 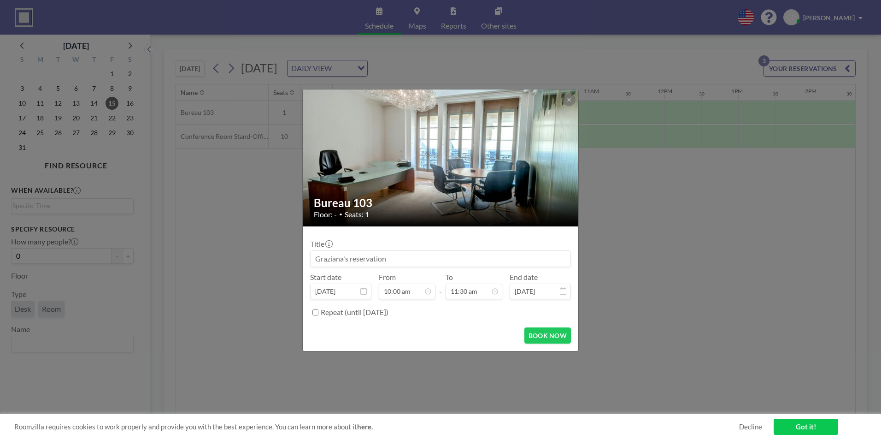 What do you see at coordinates (441, 158) in the screenshot?
I see `img: 537.jpg` at bounding box center [441, 158].